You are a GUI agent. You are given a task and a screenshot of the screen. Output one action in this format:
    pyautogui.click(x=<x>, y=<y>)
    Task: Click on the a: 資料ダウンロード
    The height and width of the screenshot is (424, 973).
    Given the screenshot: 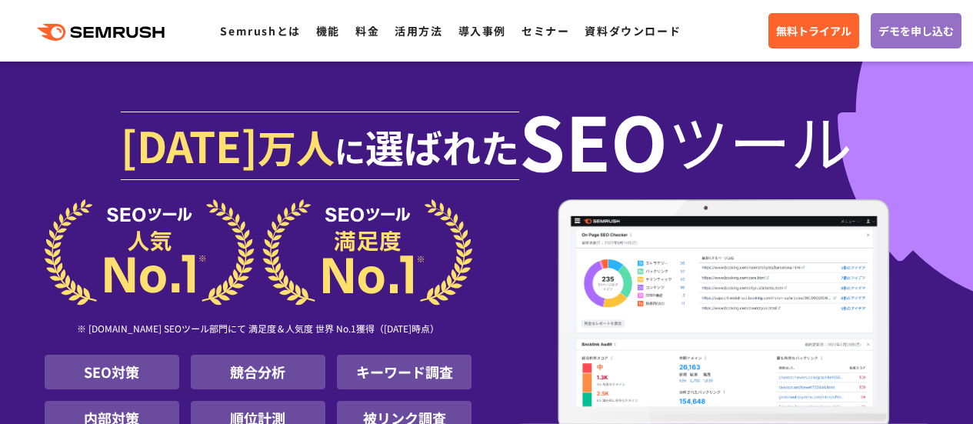 What is the action you would take?
    pyautogui.click(x=632, y=31)
    